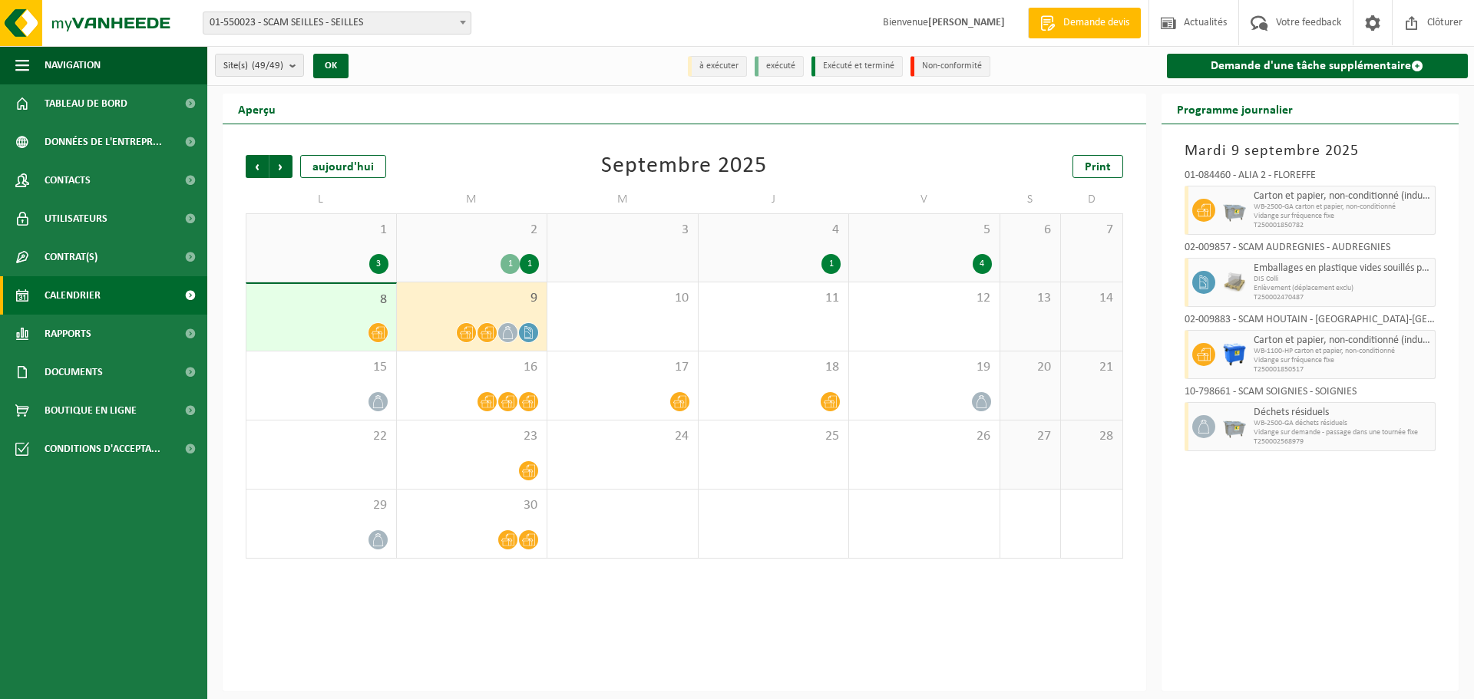 The height and width of the screenshot is (699, 1474). I want to click on span: 2, so click(472, 230).